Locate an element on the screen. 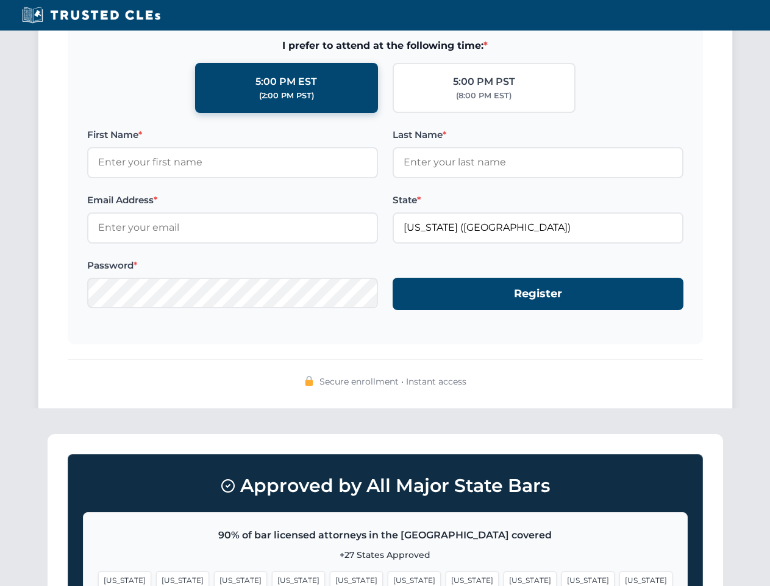 The height and width of the screenshot is (586, 770). span: Secure enrollment • Instant access is located at coordinates (393, 381).